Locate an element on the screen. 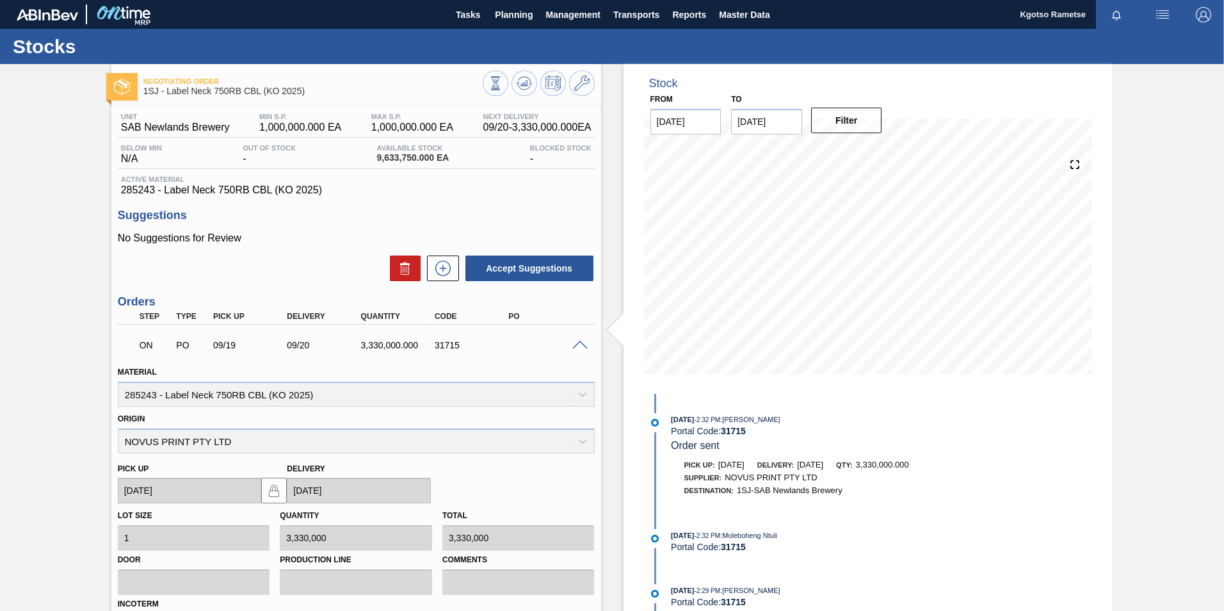 The width and height of the screenshot is (1224, 611). h1: Stocks is located at coordinates (126, 46).